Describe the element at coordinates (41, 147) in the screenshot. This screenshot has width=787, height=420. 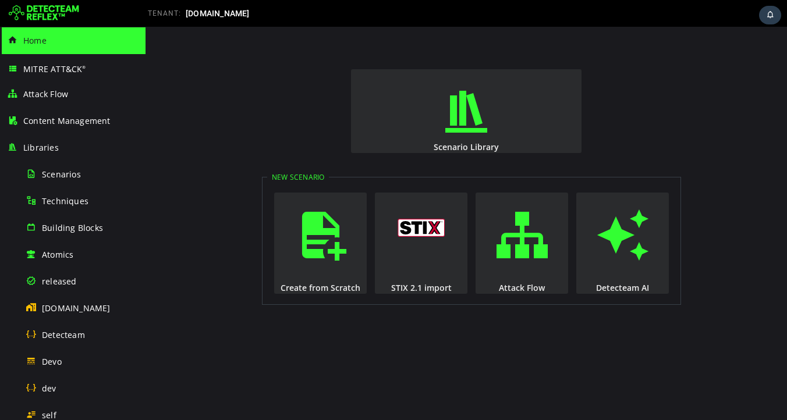
I see `span: Libraries` at that location.